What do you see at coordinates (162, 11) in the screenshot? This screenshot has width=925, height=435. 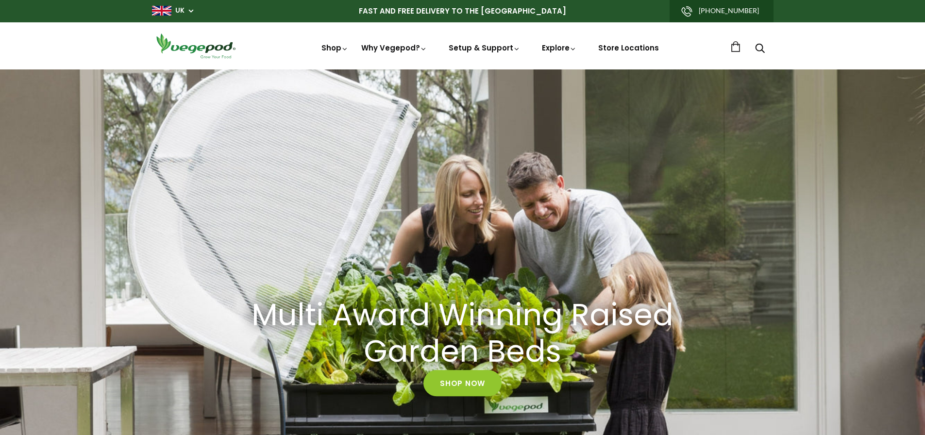 I see `img: gb_large.png` at bounding box center [162, 11].